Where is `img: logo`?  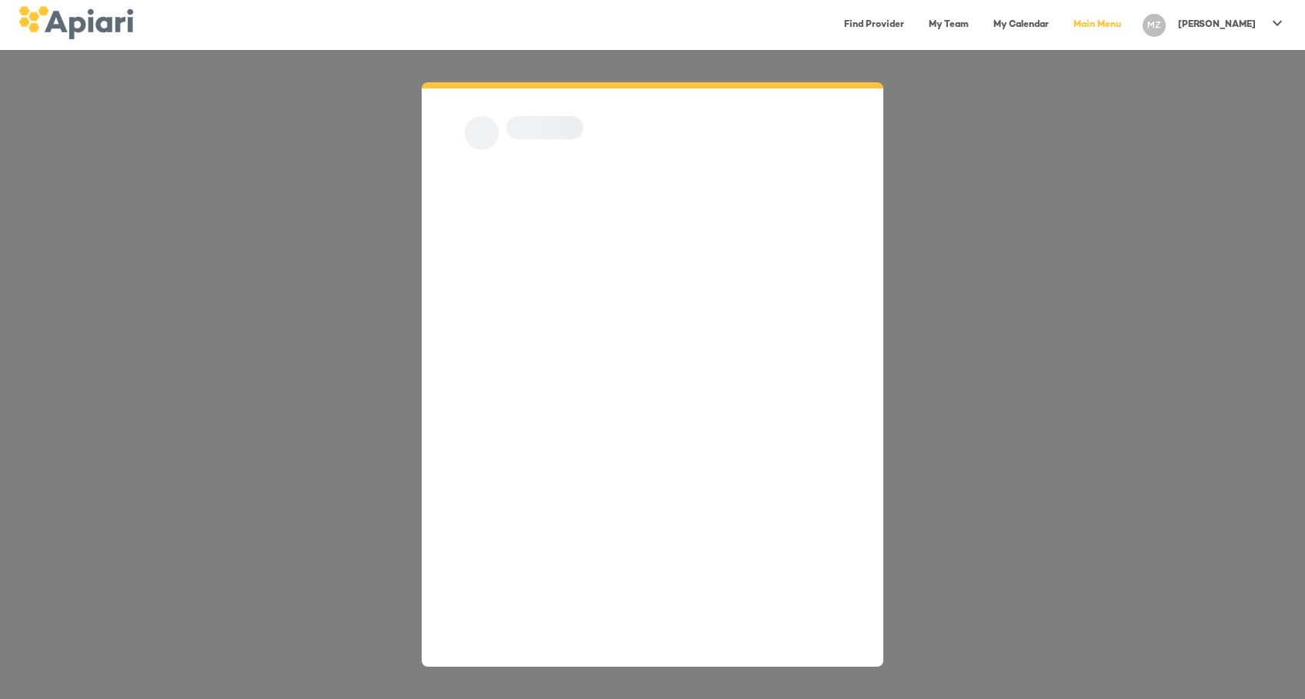
img: logo is located at coordinates (75, 22).